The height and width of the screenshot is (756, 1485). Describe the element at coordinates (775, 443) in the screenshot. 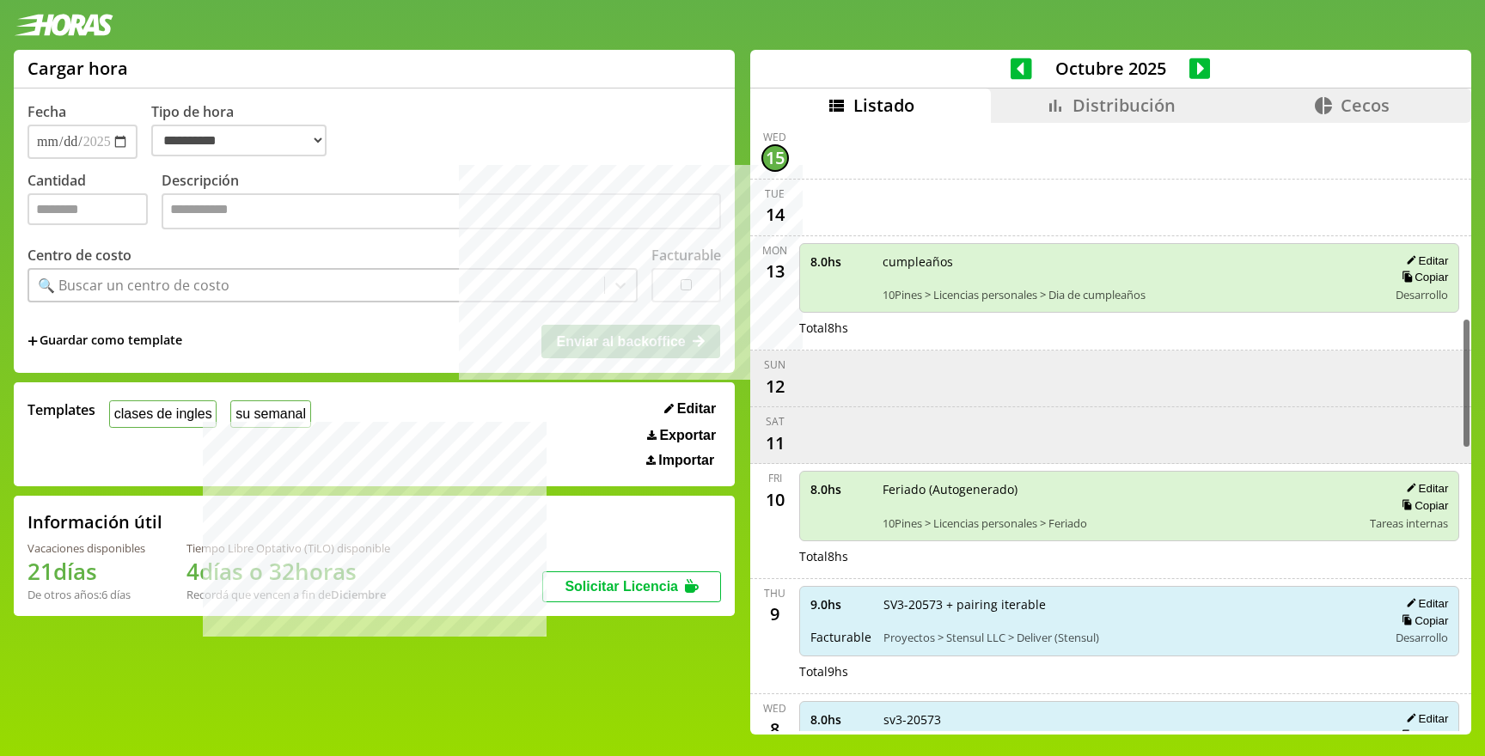

I see `div: 11` at that location.